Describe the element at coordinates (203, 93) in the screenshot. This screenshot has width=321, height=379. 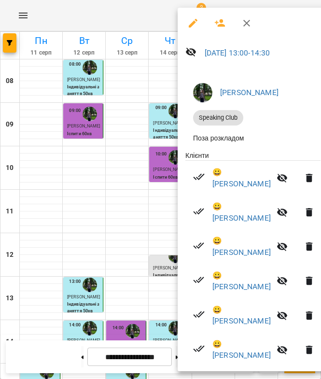
I see `img: 295700936d15feefccb57b2eaa6bd343.jpg` at that location.